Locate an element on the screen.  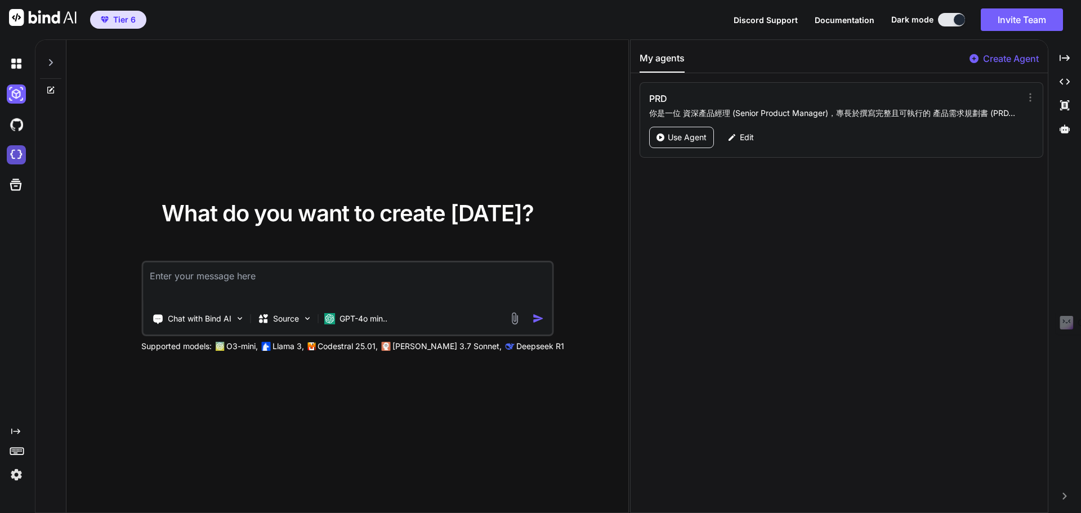
span: Dark mode is located at coordinates (912, 20).